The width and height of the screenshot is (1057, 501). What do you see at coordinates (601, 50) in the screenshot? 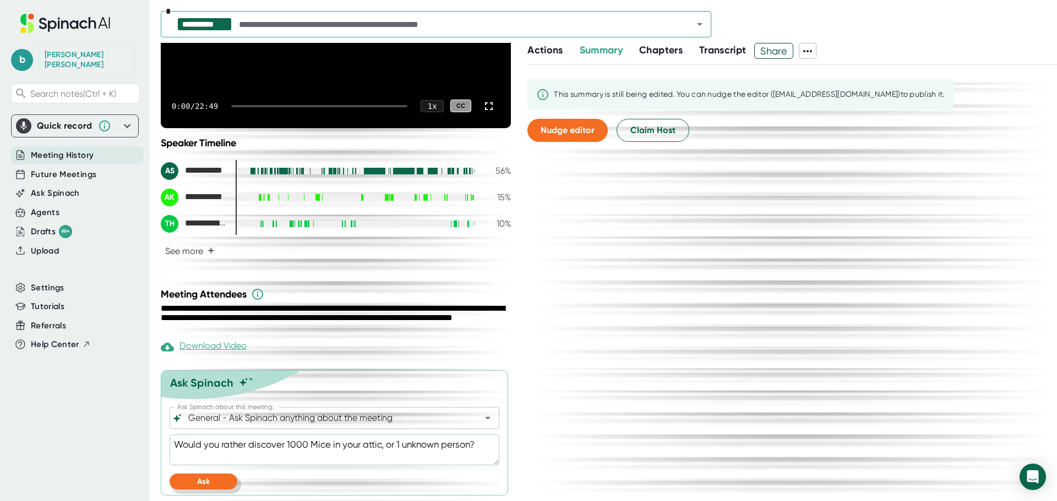
I see `span: Summary` at bounding box center [601, 50].